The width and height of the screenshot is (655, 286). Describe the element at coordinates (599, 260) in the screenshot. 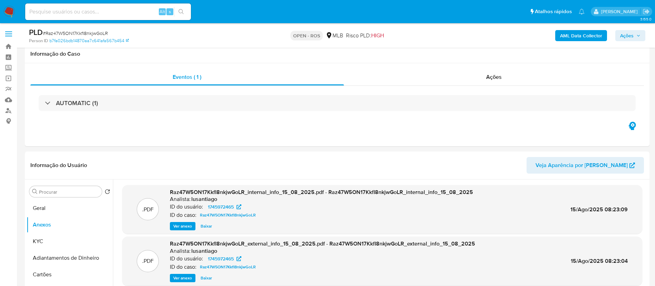

I see `span: 15/Ago/2025 08:23:04` at that location.